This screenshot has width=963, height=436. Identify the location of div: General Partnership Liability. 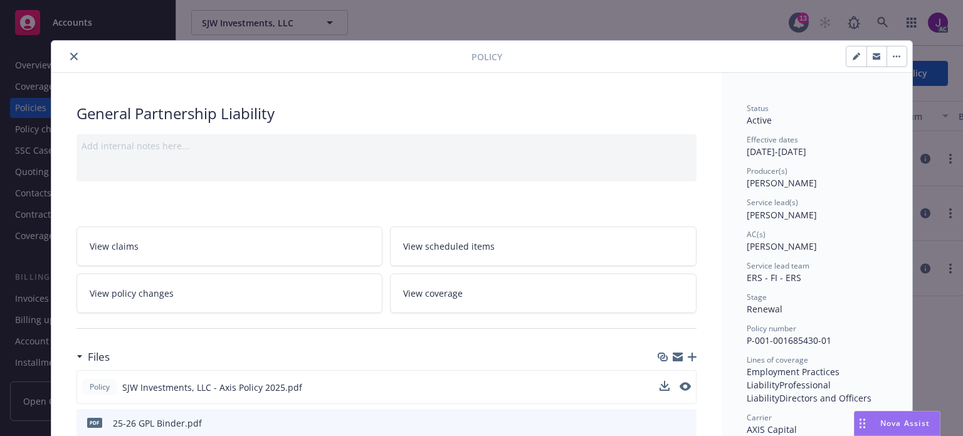
(386, 114).